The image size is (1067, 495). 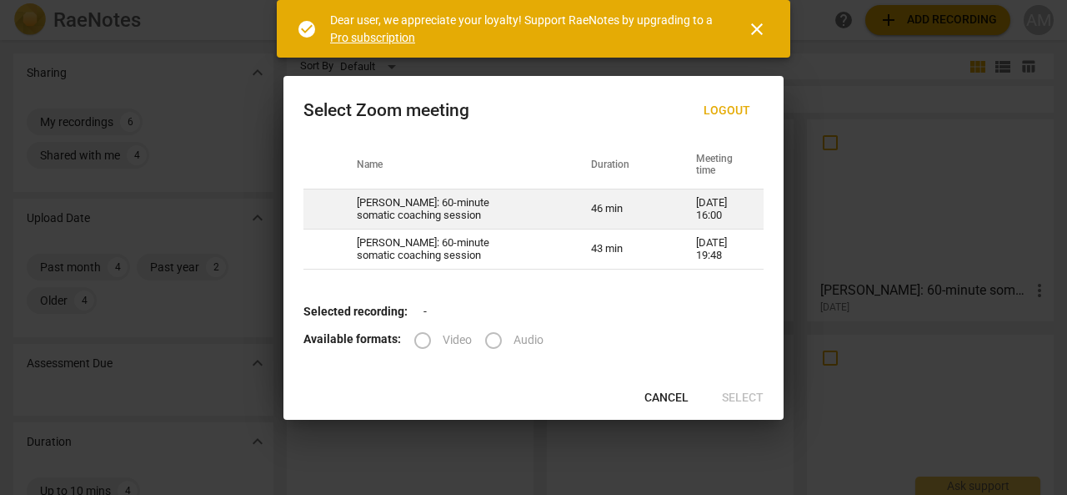 I want to click on span: Video, so click(x=457, y=339).